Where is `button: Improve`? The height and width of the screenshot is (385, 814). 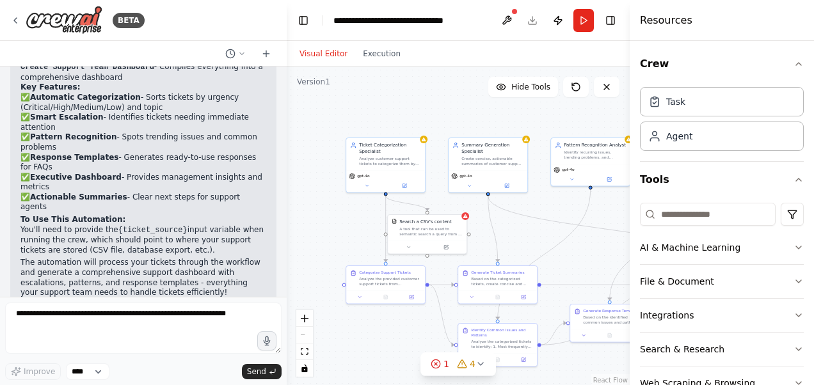
button: Improve is located at coordinates (33, 372).